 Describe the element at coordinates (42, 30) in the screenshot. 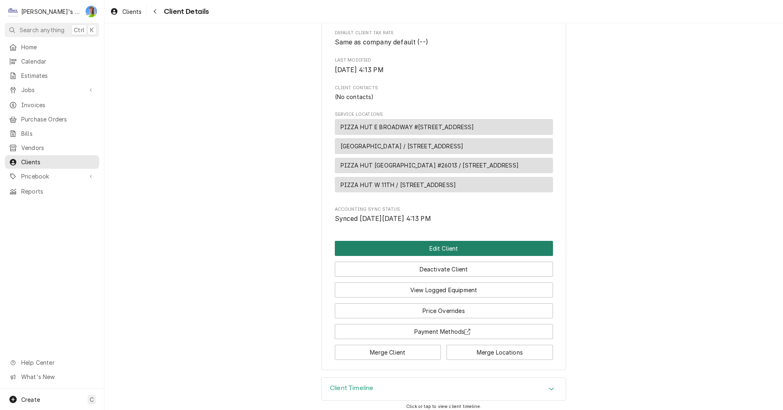

I see `span: Search anything` at that location.